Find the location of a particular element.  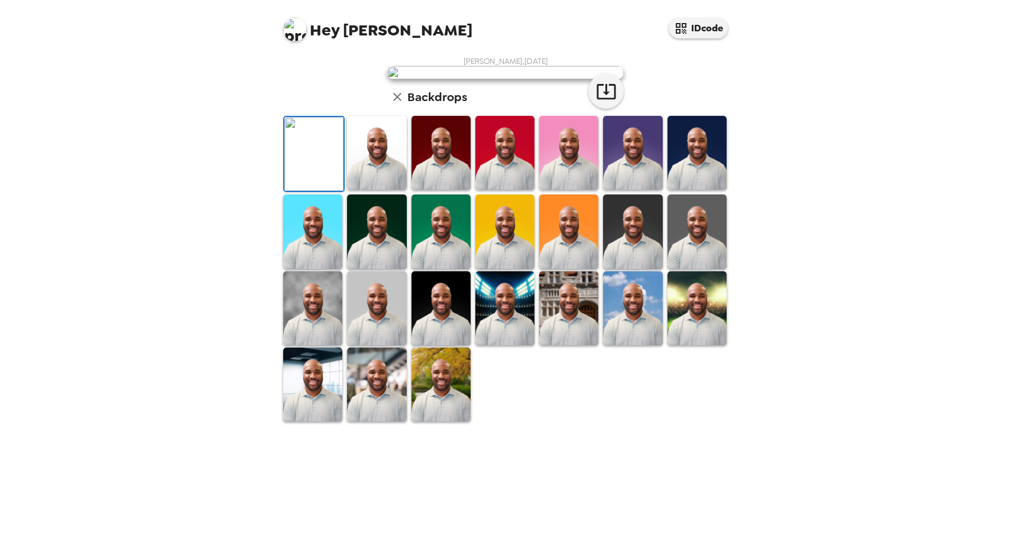

span: Hey is located at coordinates (325, 30).